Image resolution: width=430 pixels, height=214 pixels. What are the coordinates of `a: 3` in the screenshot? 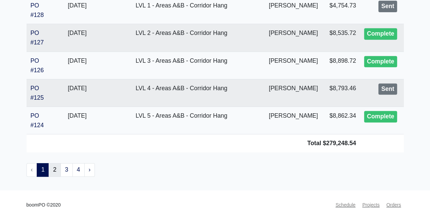 It's located at (67, 170).